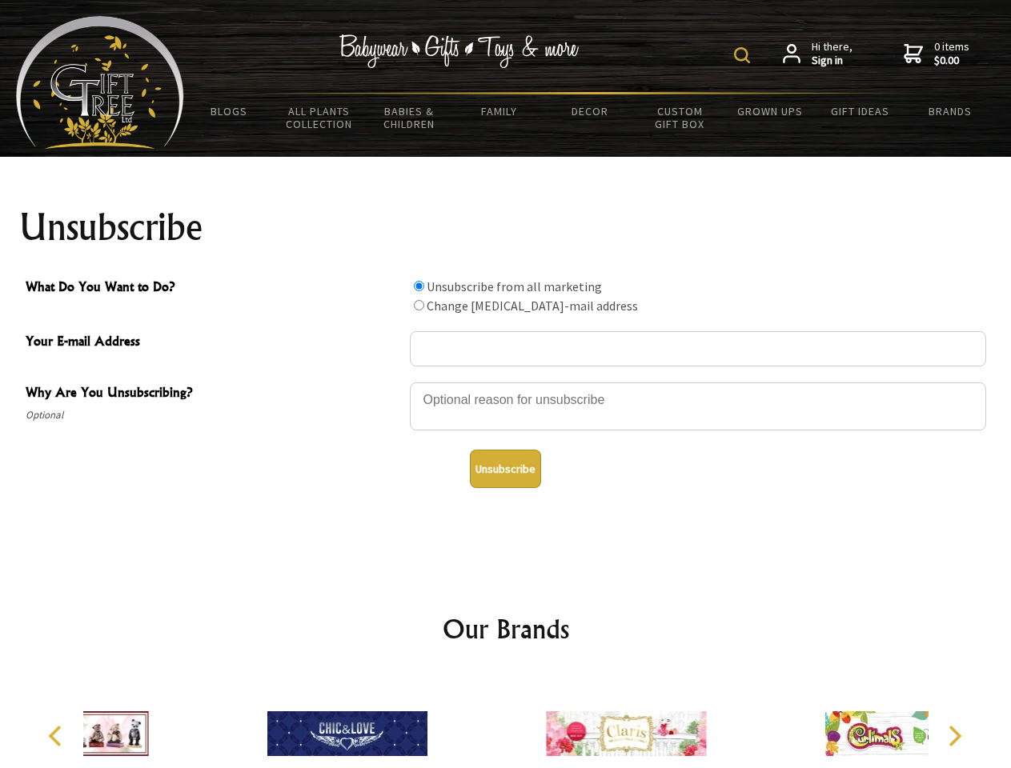 Image resolution: width=1011 pixels, height=768 pixels. I want to click on span: Optional, so click(214, 415).